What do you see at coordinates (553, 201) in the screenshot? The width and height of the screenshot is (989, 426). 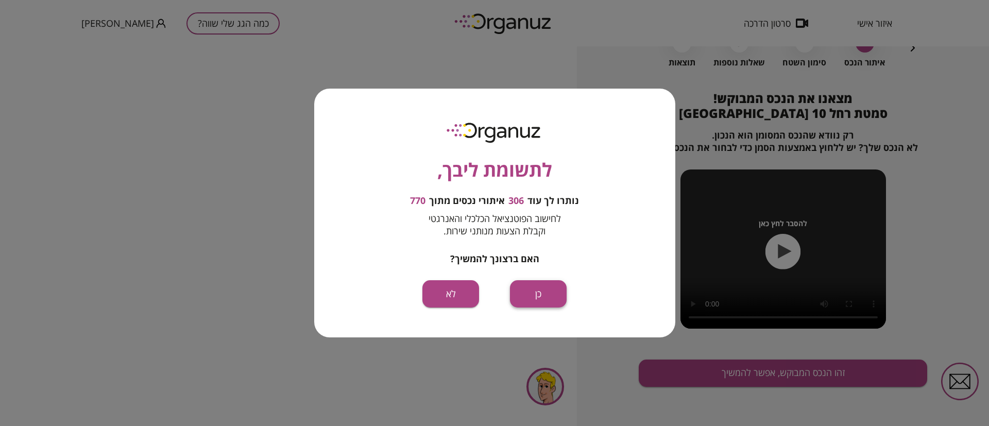 I see `span: נותרו לך עוד` at bounding box center [553, 201].